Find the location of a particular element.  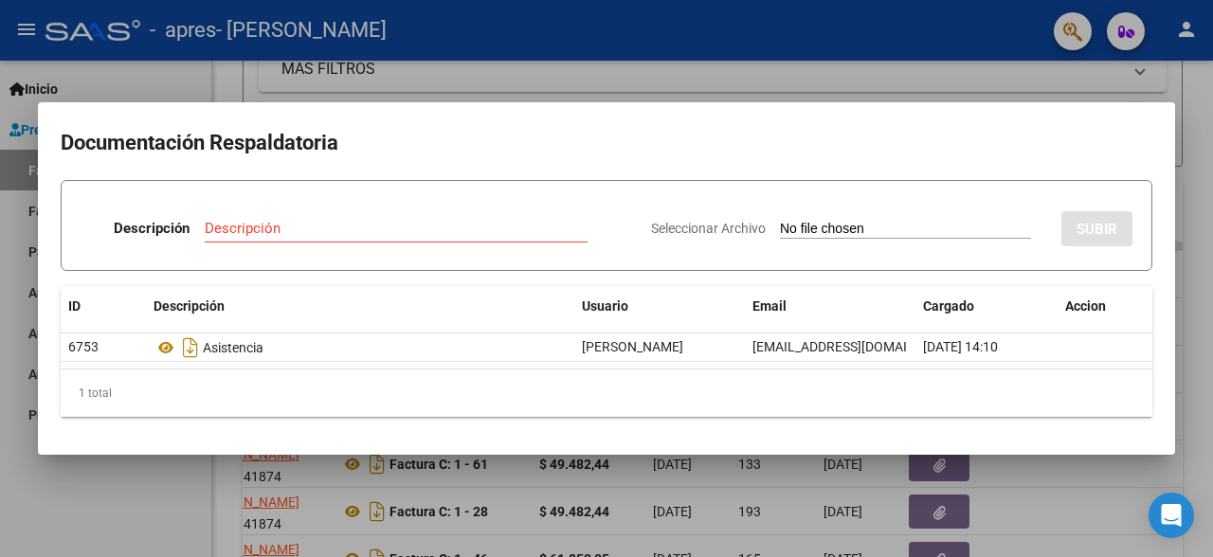

datatable-header-cell: ID is located at coordinates (103, 306).